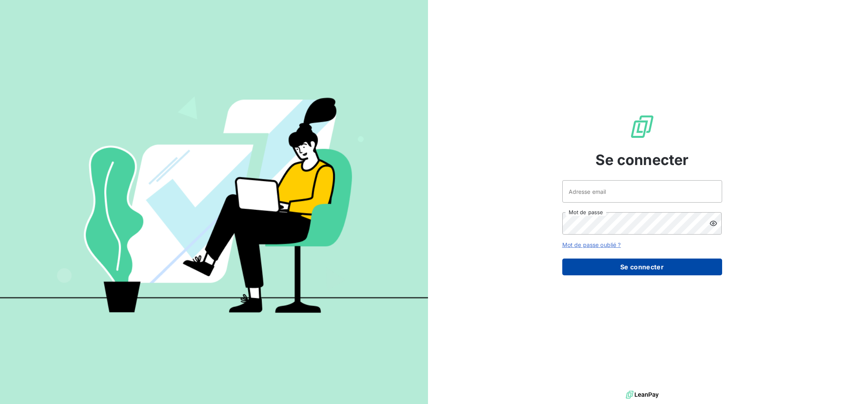  What do you see at coordinates (642, 127) in the screenshot?
I see `img: Logo LeanPay` at bounding box center [642, 127].